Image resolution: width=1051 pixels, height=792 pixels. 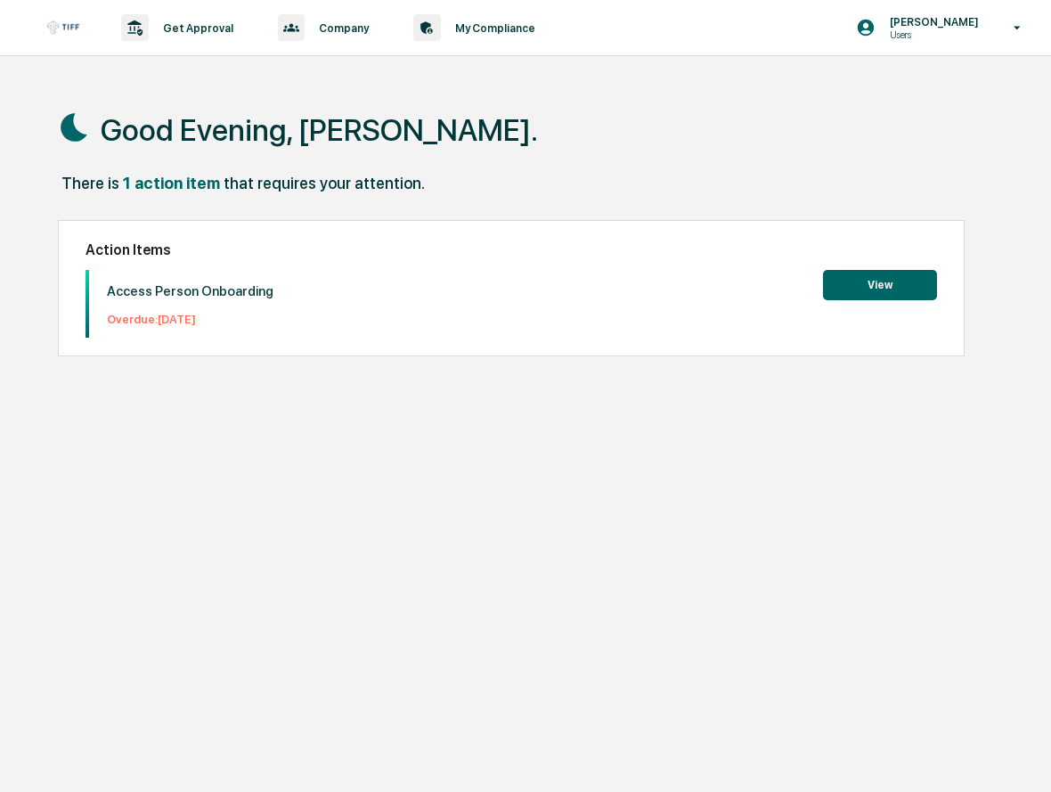 I want to click on p: Users, so click(x=931, y=35).